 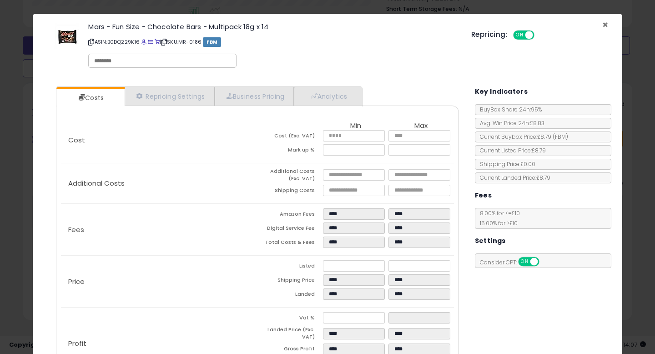 I want to click on a: Costs, so click(x=90, y=98).